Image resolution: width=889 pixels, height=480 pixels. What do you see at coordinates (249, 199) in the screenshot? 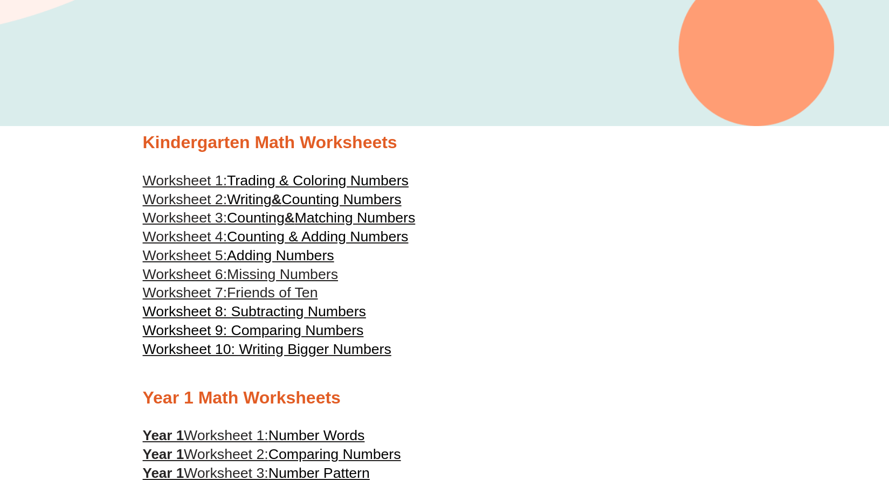
I see `span: Writing` at bounding box center [249, 199].